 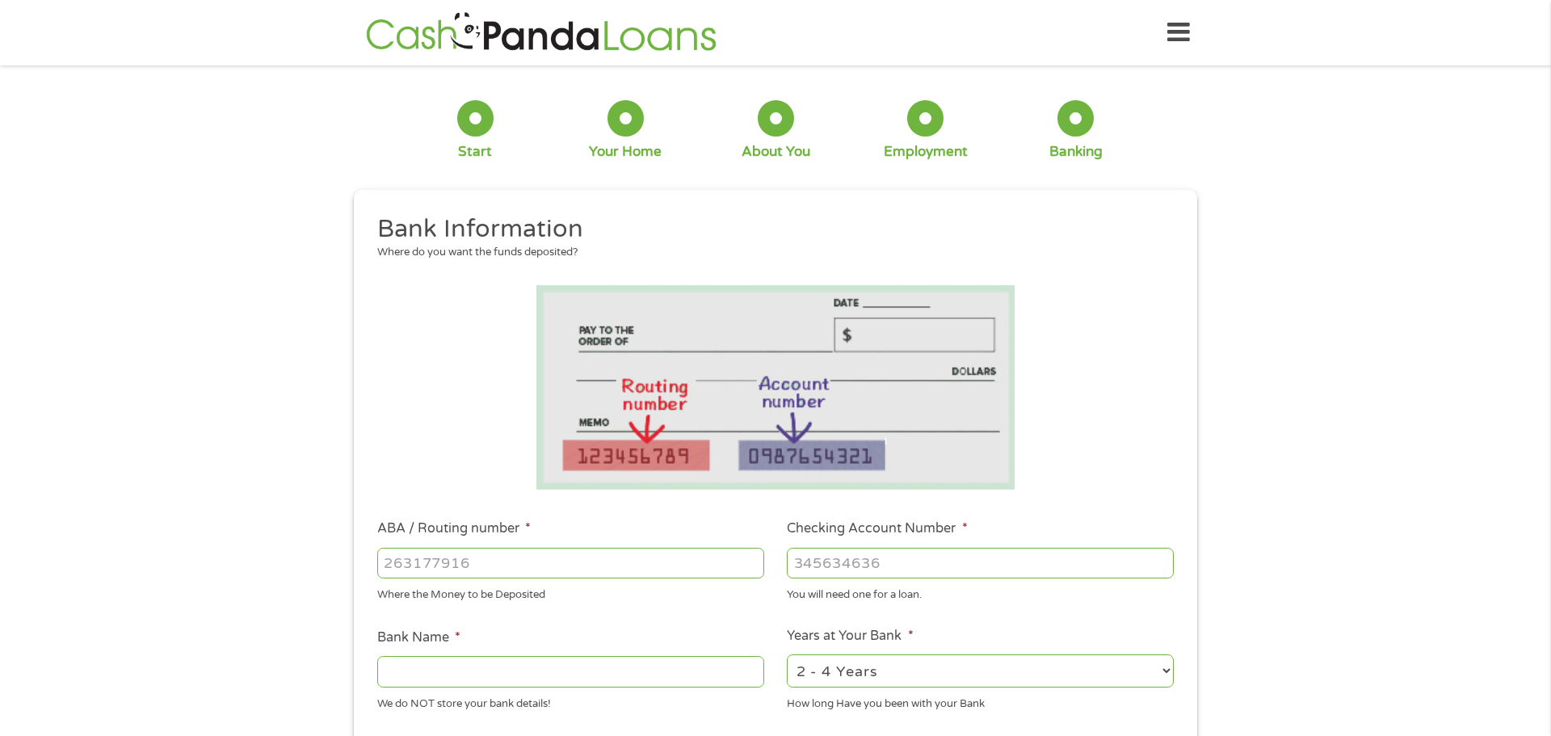 What do you see at coordinates (625, 152) in the screenshot?
I see `div: Your Home` at bounding box center [625, 152].